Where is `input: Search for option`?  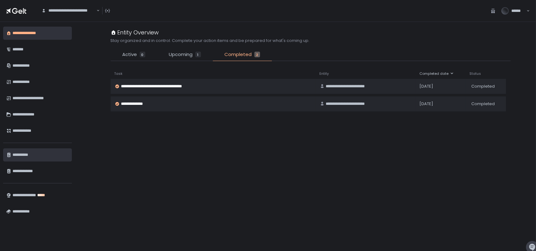
input: Search for option is located at coordinates (69, 17).